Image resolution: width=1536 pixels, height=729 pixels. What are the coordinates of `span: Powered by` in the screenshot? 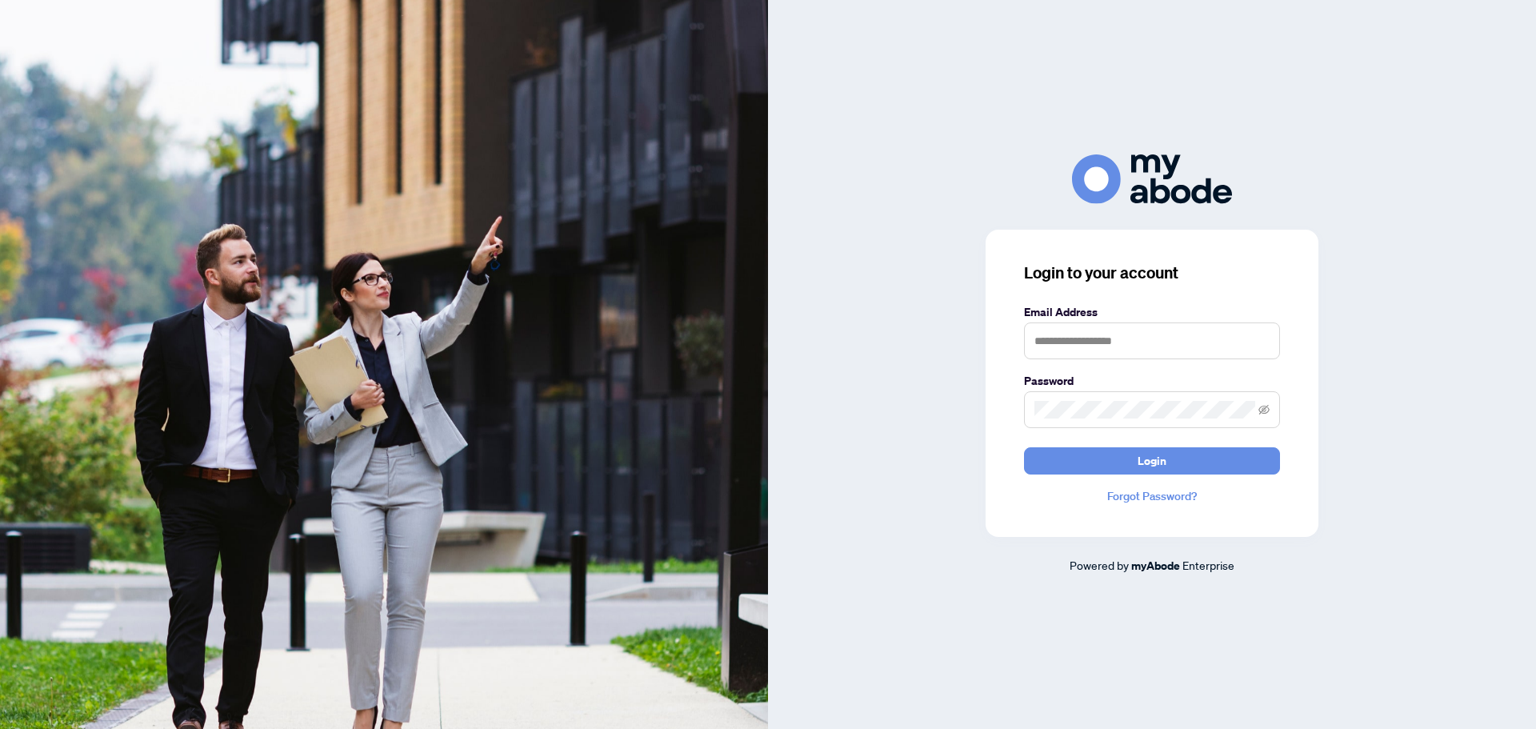 It's located at (1099, 565).